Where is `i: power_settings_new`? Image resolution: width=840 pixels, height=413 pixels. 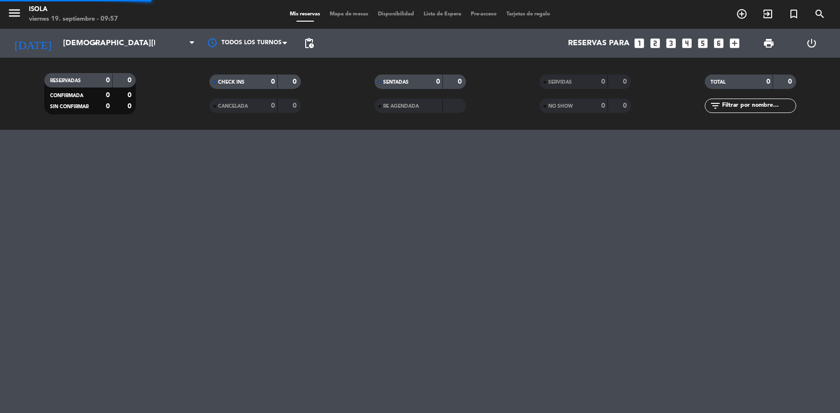 i: power_settings_new is located at coordinates (811, 43).